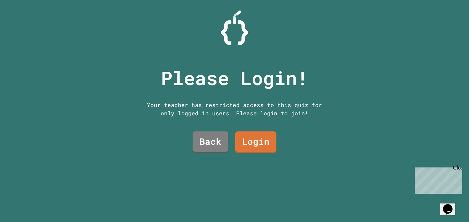  What do you see at coordinates (234, 109) in the screenshot?
I see `div: Your teacher has restricted access to this quiz for only logged in users. Please login to join!` at bounding box center [234, 109].